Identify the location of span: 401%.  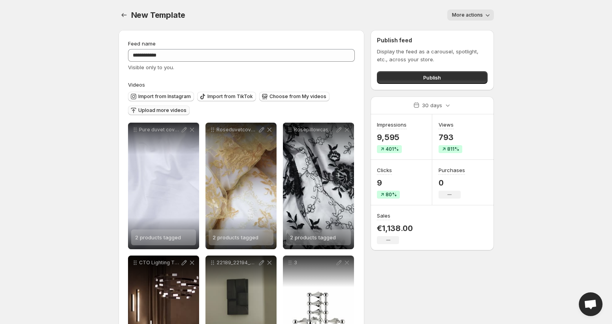
(392, 149).